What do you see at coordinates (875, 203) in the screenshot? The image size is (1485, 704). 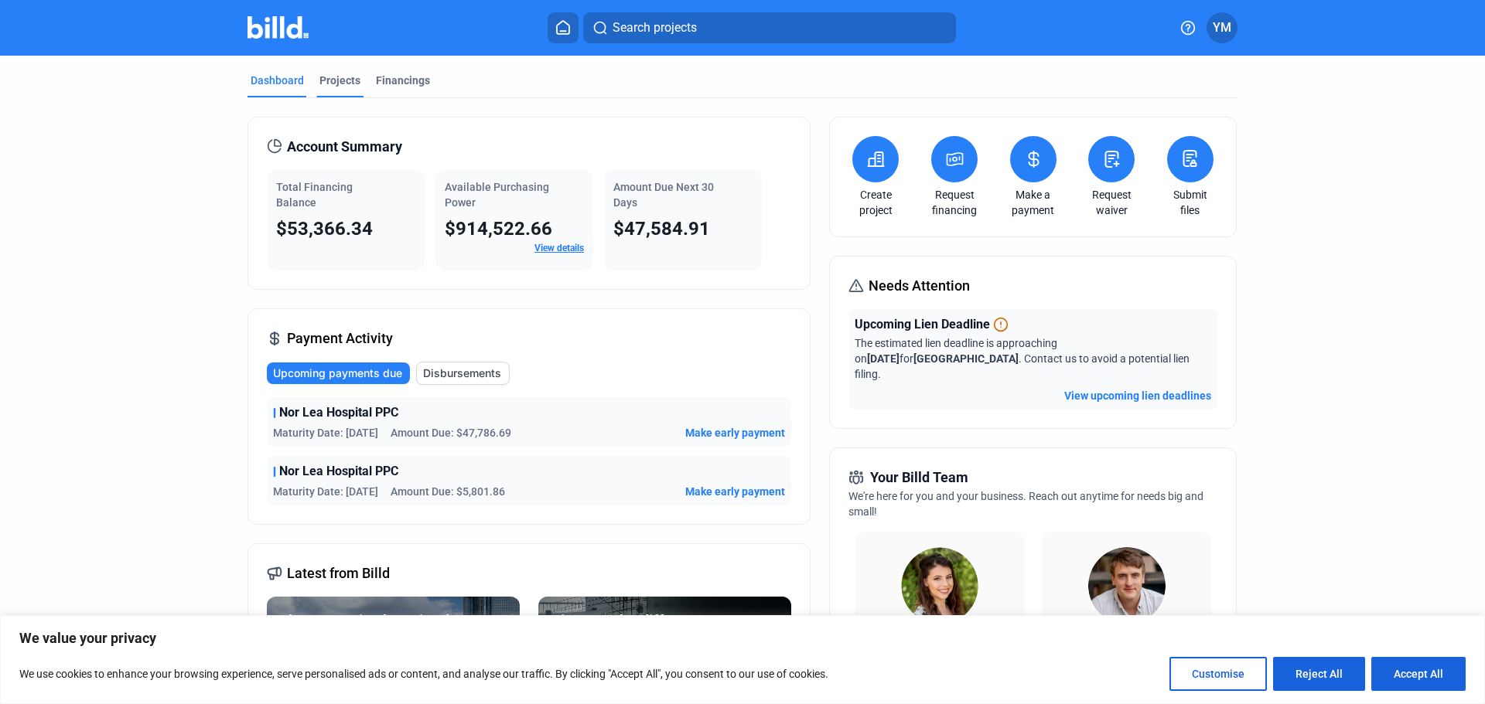 I see `a: Create project` at bounding box center [875, 203].